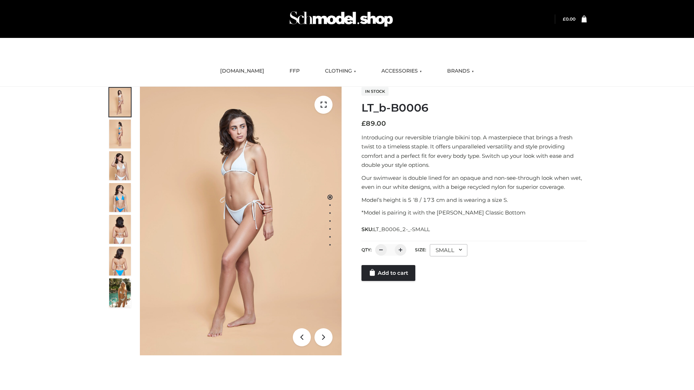  Describe the element at coordinates (402, 71) in the screenshot. I see `a: ACCESSORIES` at that location.